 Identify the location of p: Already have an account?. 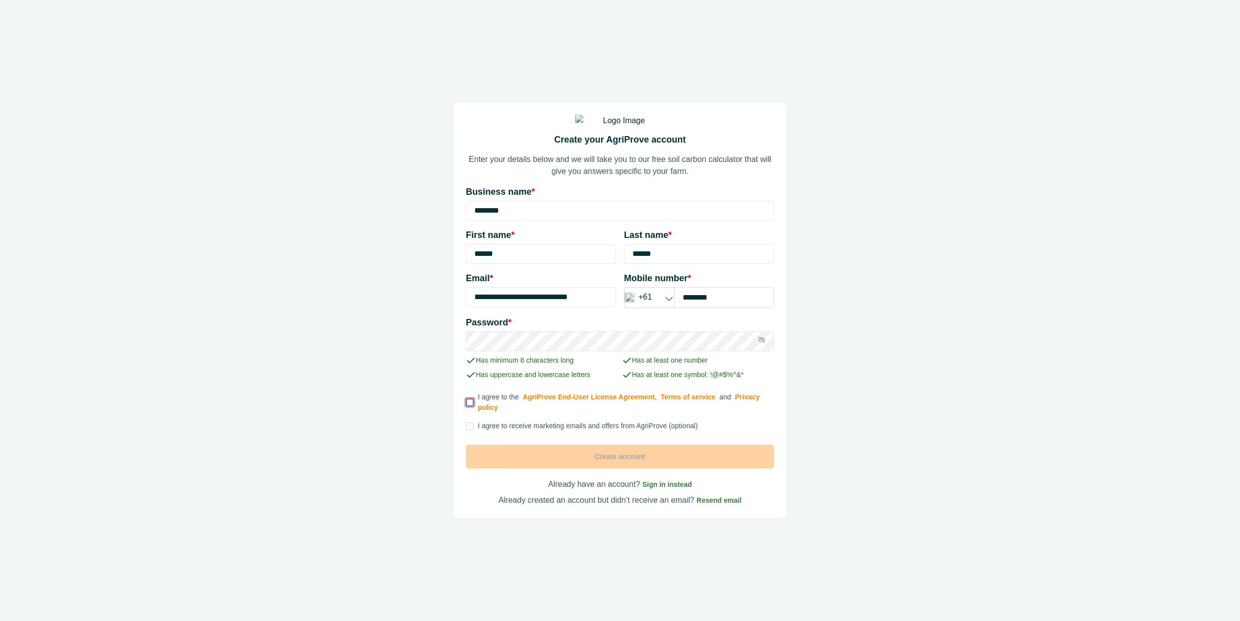
(620, 485).